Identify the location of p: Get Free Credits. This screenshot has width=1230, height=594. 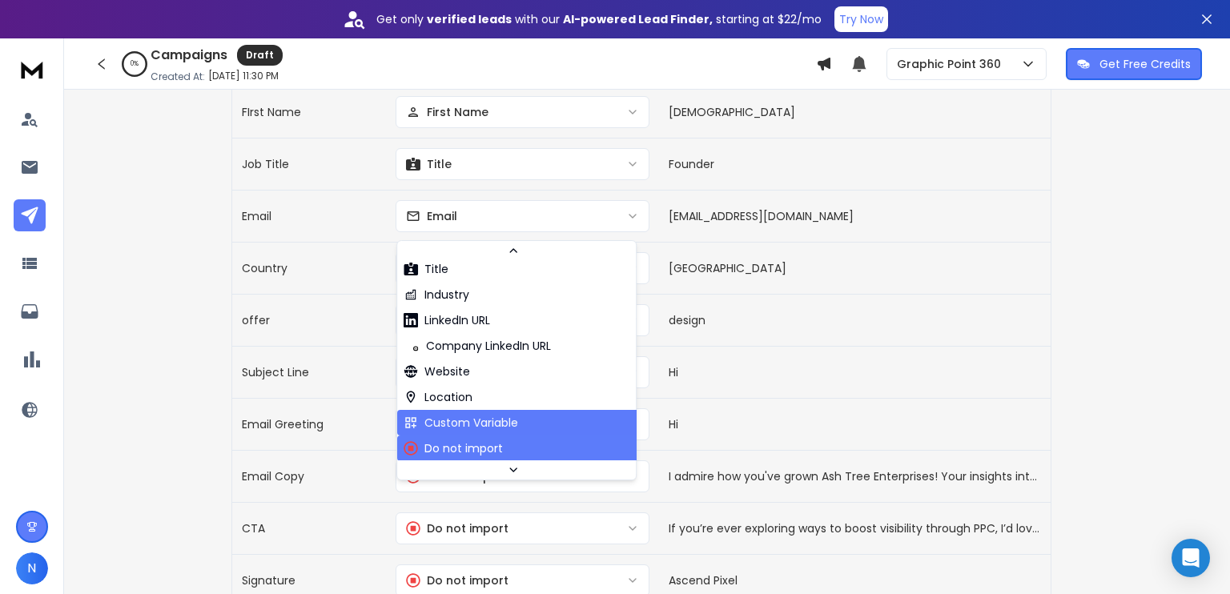
(1145, 64).